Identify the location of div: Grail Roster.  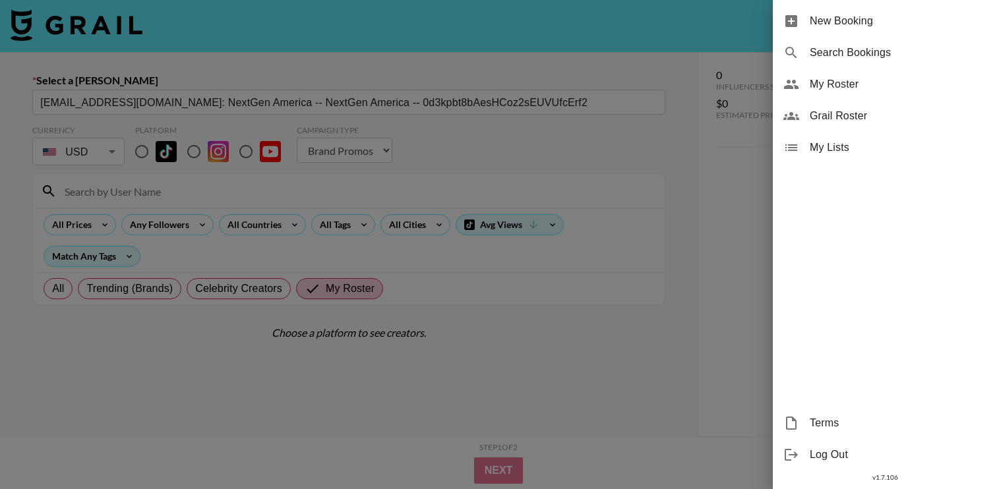
(885, 116).